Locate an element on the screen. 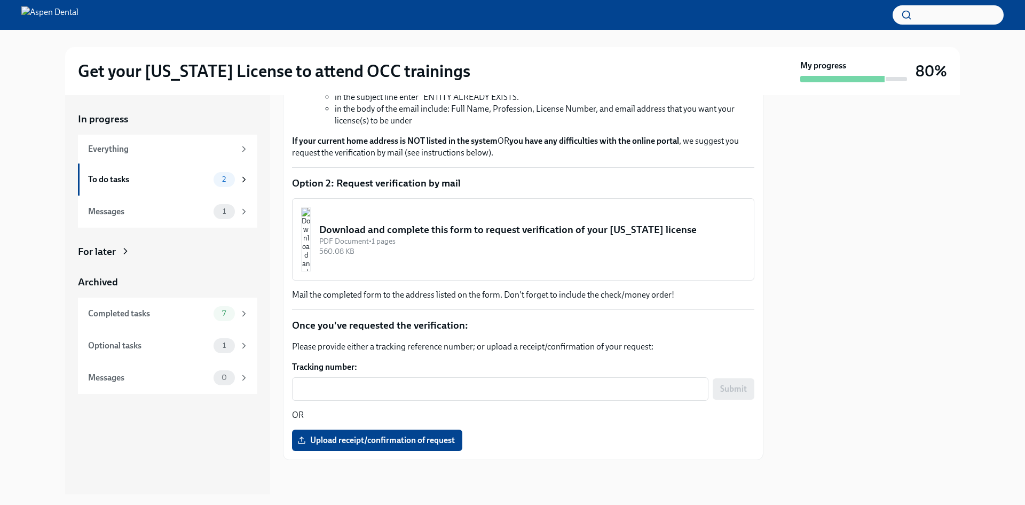 This screenshot has width=1025, height=505. p: OR is located at coordinates (523, 415).